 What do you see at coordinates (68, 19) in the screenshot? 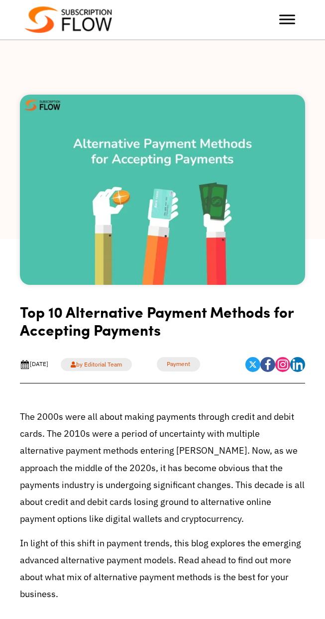
I see `img: Subscriptionflow` at bounding box center [68, 19].